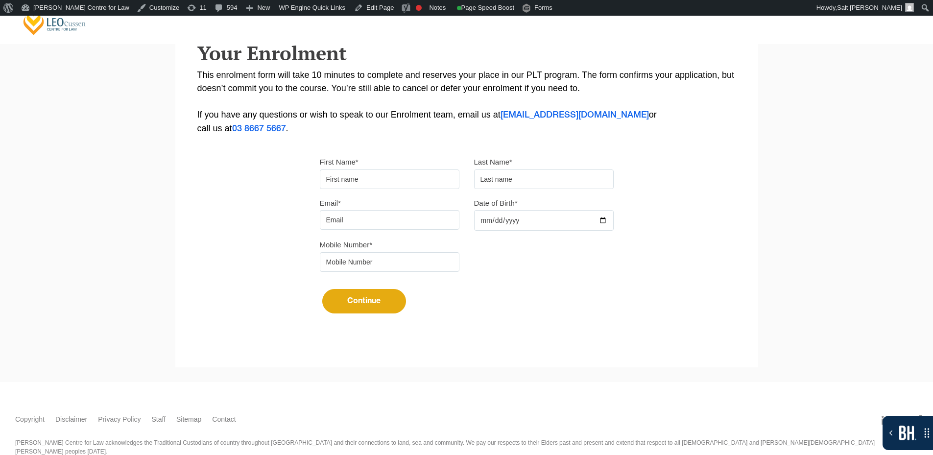 The width and height of the screenshot is (933, 455). What do you see at coordinates (330, 203) in the screenshot?
I see `label: Email*` at bounding box center [330, 203].